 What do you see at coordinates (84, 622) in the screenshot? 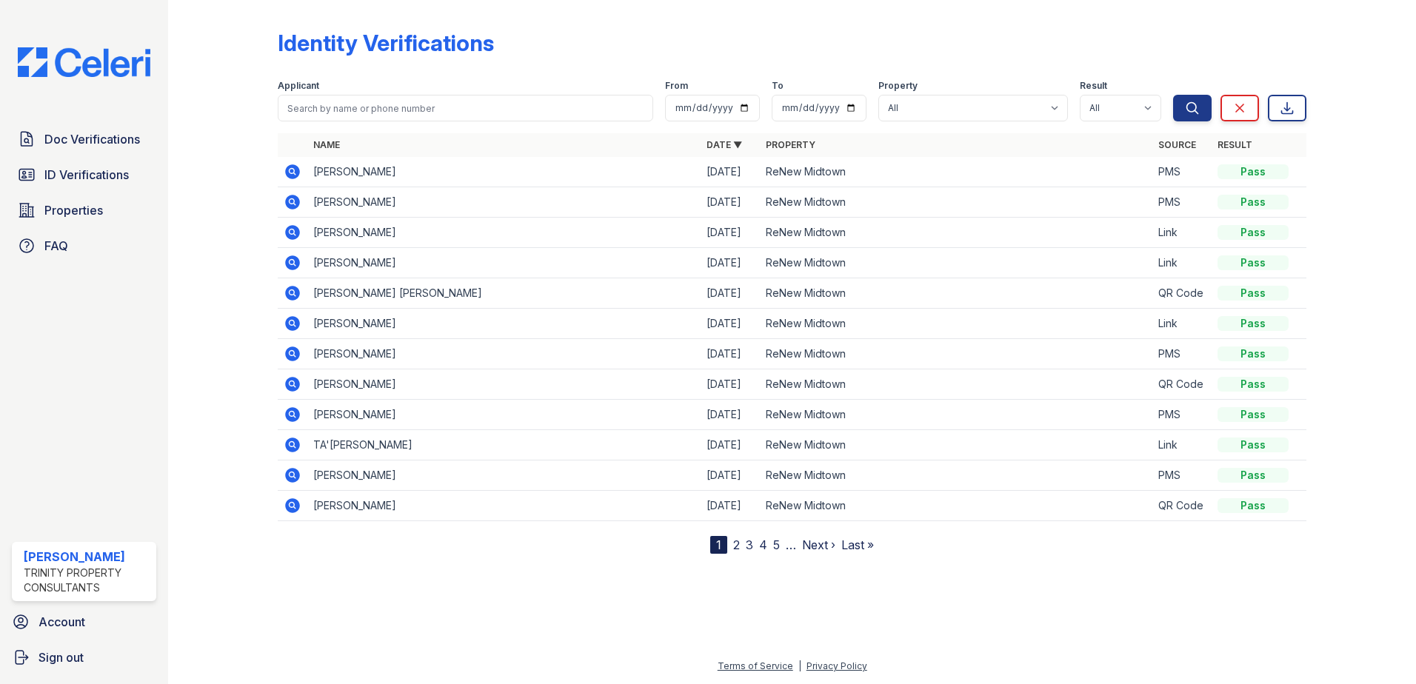
I see `a: Account` at bounding box center [84, 622].